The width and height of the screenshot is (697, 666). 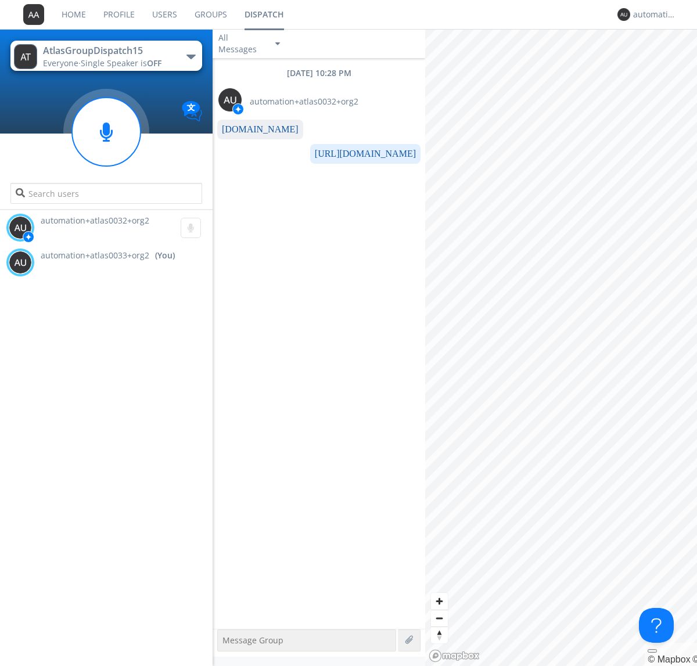 I want to click on input: Search users, so click(x=106, y=193).